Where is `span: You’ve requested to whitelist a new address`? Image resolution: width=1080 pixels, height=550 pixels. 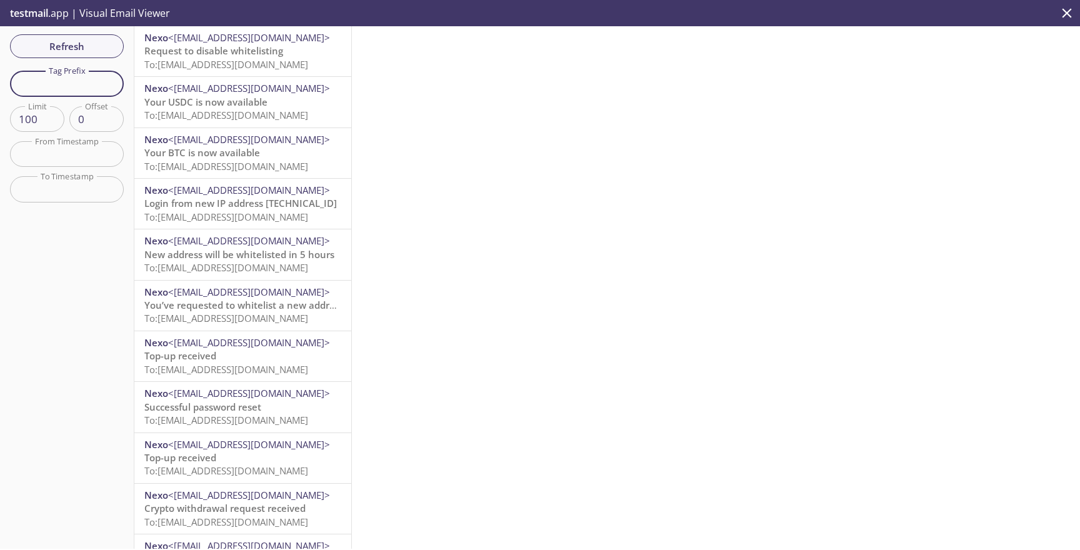 span: You’ve requested to whitelist a new address is located at coordinates (244, 305).